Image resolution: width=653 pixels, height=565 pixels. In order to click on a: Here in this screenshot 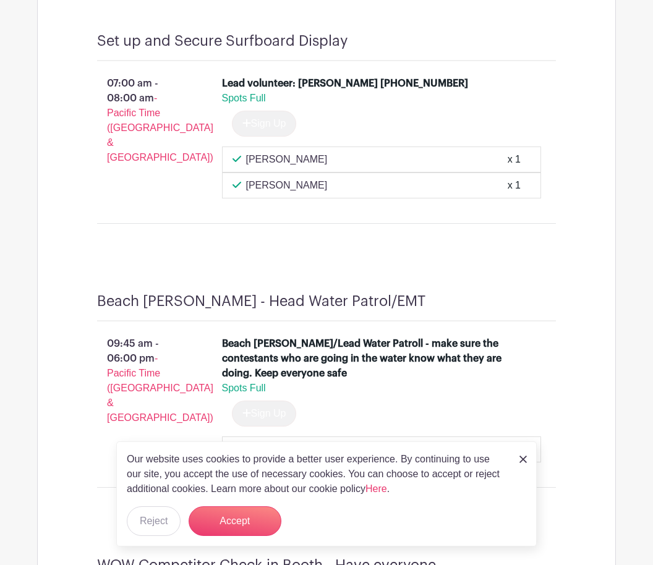, I will do `click(376, 488)`.